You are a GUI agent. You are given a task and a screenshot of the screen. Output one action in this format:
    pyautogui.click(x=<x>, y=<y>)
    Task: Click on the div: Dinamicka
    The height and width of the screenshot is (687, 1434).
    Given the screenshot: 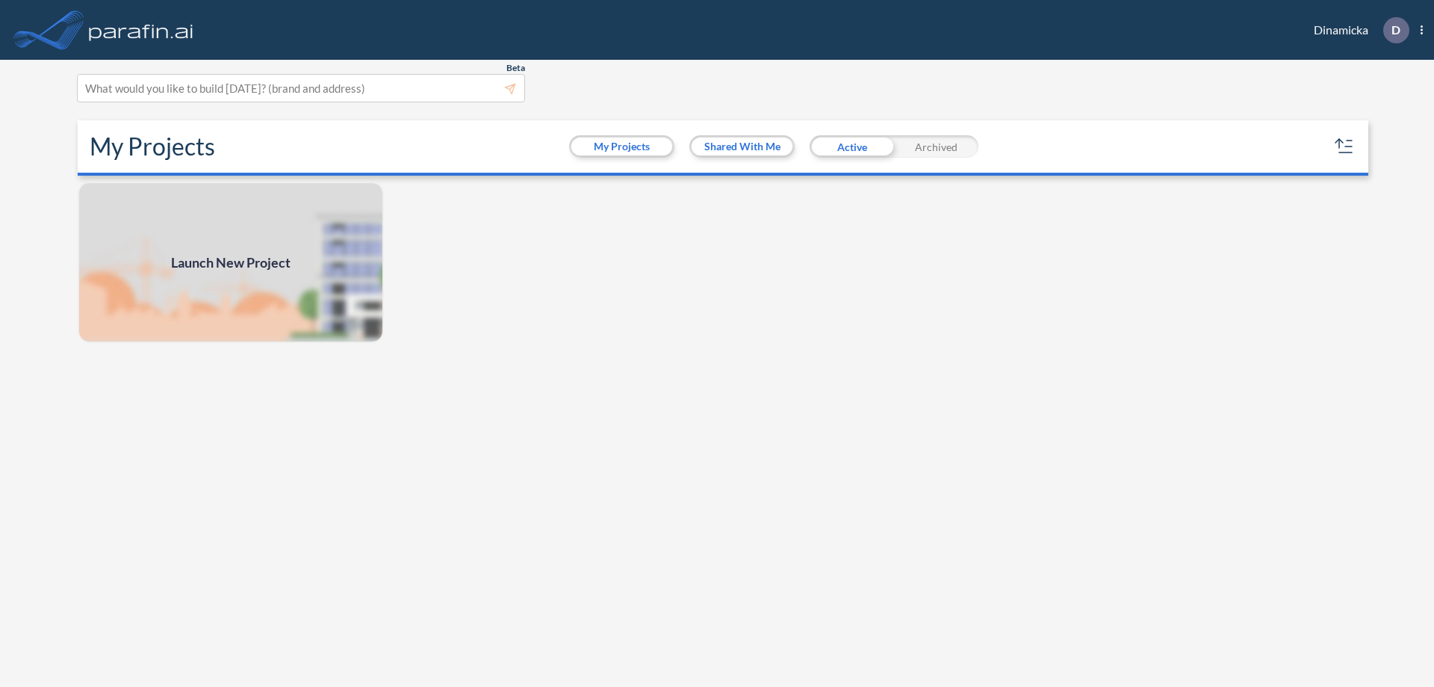 What is the action you would take?
    pyautogui.click(x=1358, y=30)
    